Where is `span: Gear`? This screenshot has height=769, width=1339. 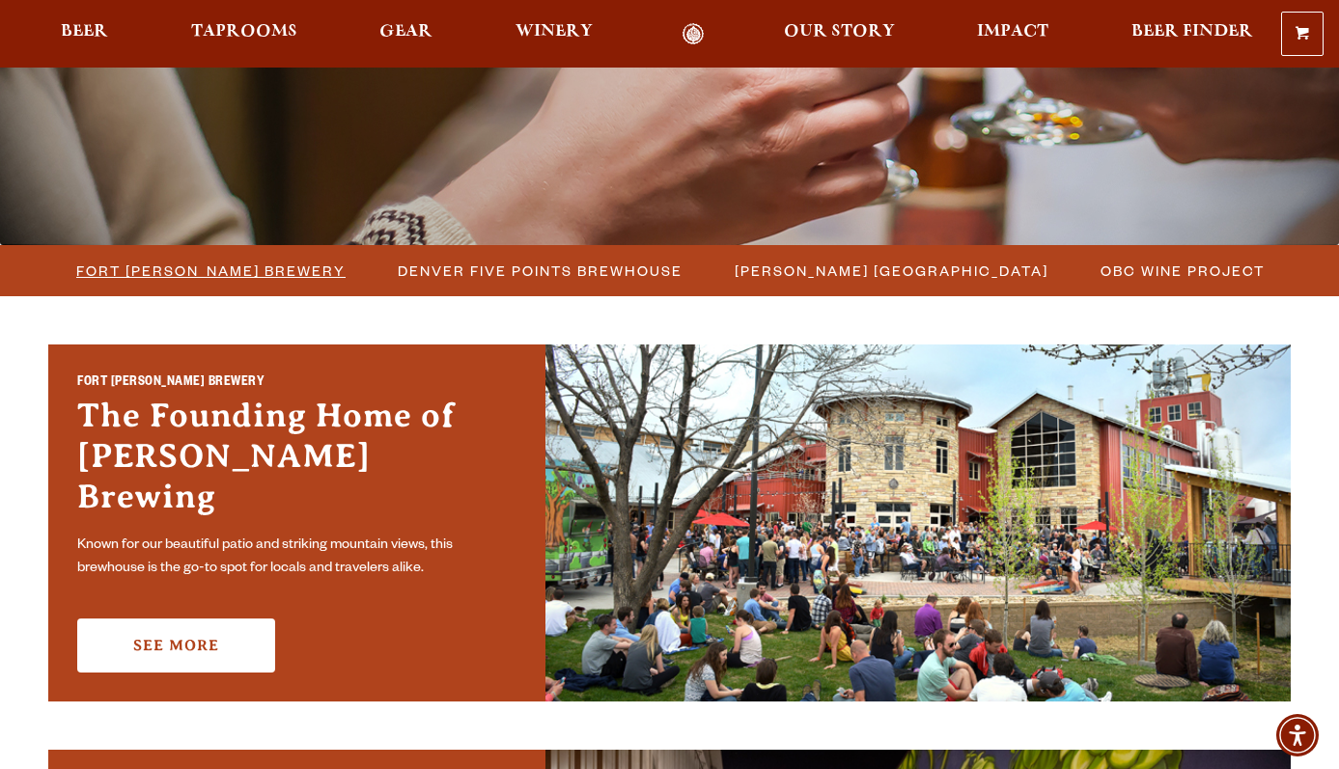 span: Gear is located at coordinates (405, 32).